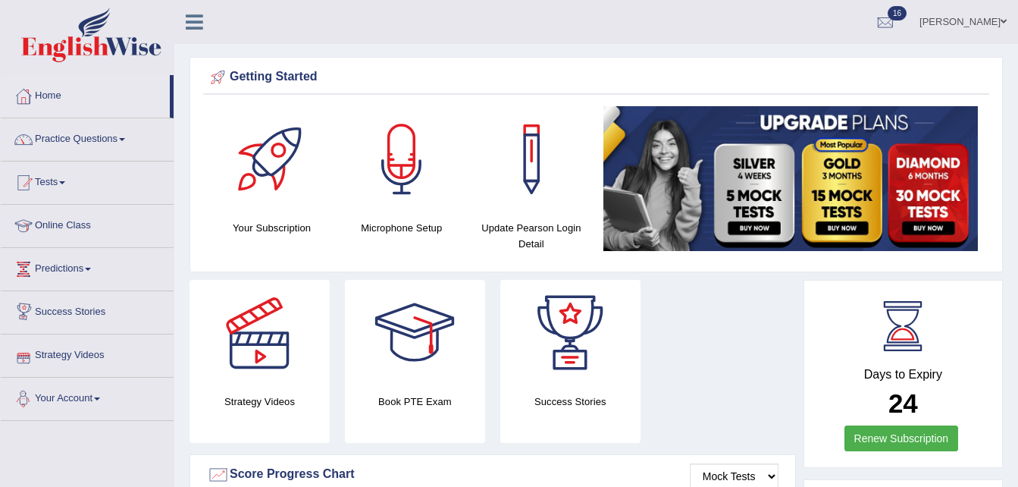  I want to click on h4: Update Pearson Login Detail, so click(531, 236).